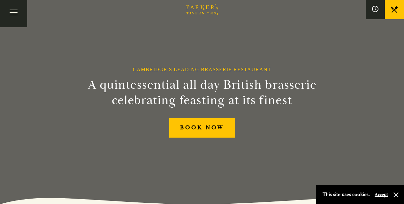  What do you see at coordinates (202, 93) in the screenshot?
I see `h2: A quintessential all day British brasserie celebrating feasting at its finest` at bounding box center [202, 93].